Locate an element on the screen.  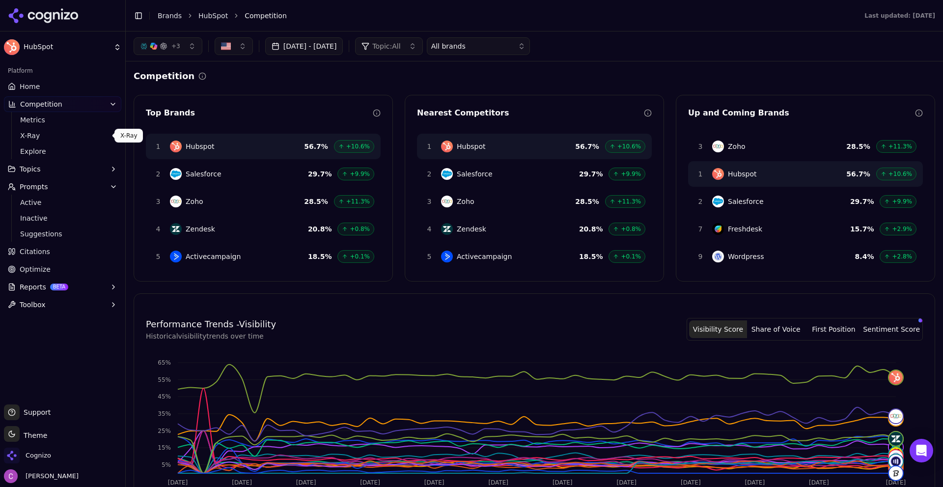
img: zendesk is located at coordinates (896, 439).